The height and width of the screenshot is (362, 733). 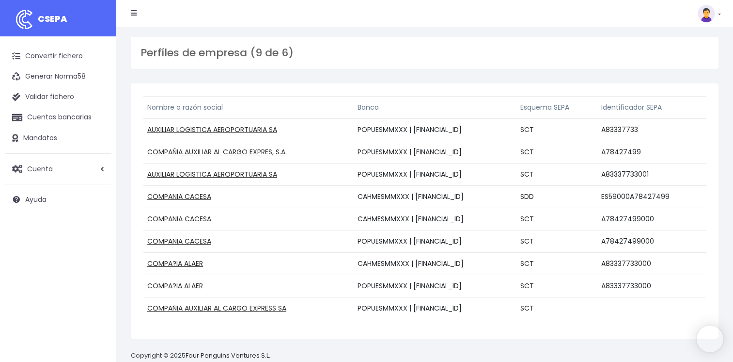 I want to click on td: SDD, so click(x=557, y=197).